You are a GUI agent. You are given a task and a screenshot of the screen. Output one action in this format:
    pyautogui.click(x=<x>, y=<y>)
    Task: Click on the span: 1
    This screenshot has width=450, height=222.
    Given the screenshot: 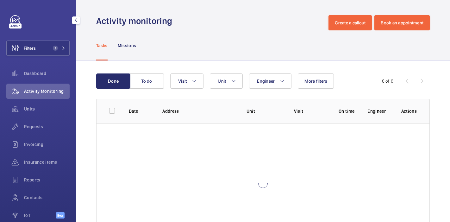 What is the action you would take?
    pyautogui.click(x=55, y=48)
    